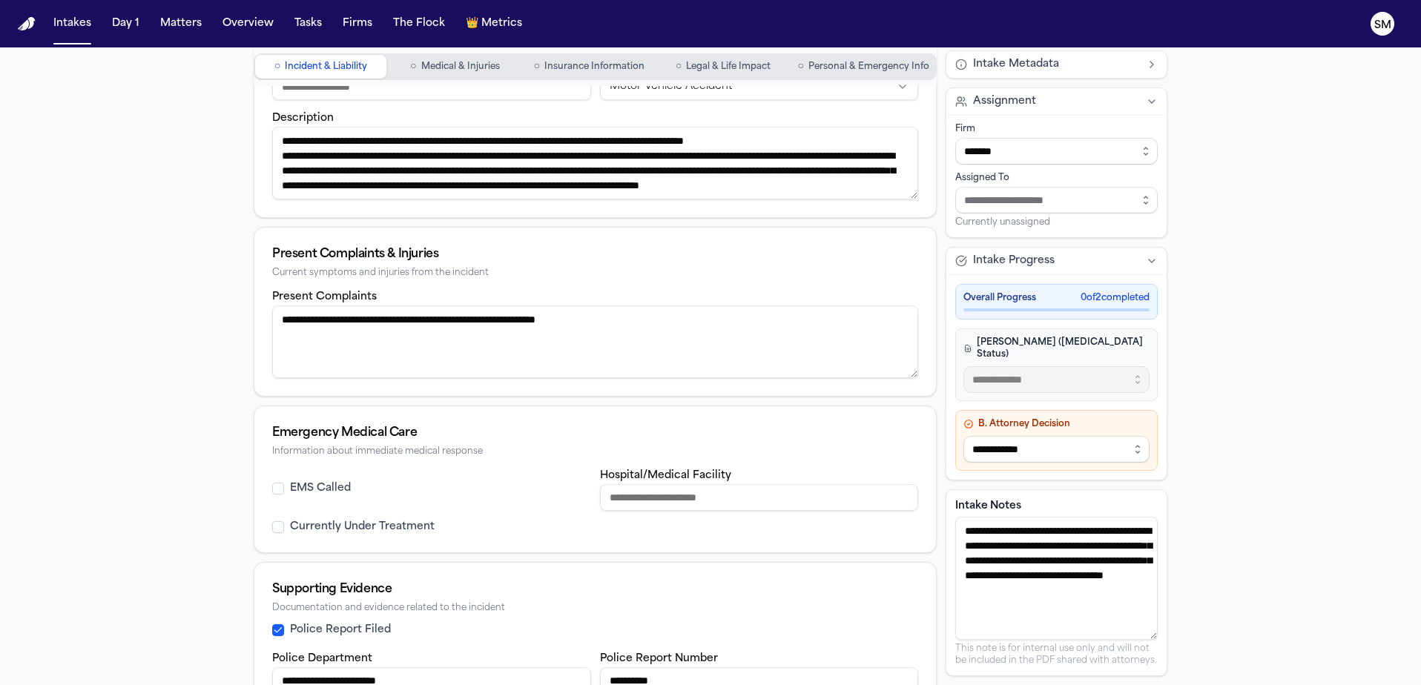 The width and height of the screenshot is (1421, 685). I want to click on div: Emergency Medical Care, so click(595, 433).